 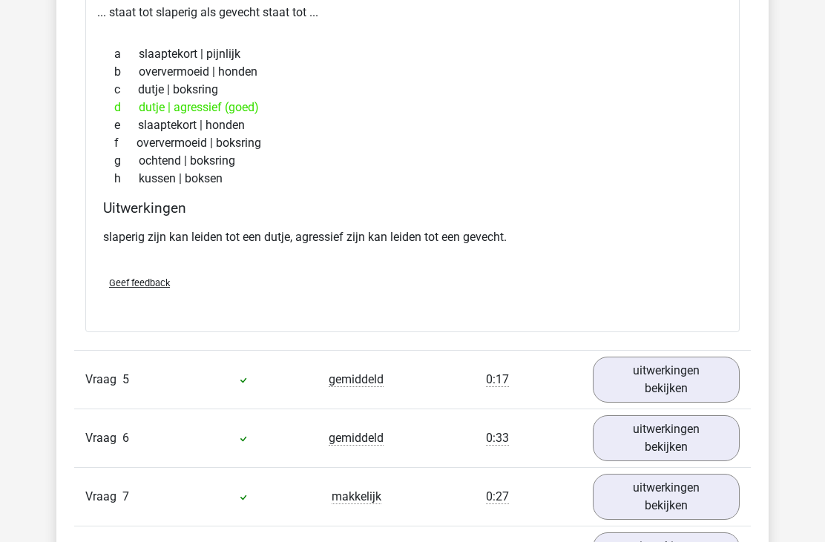 I want to click on div: slaaptekort | pijnlijk, so click(x=412, y=54).